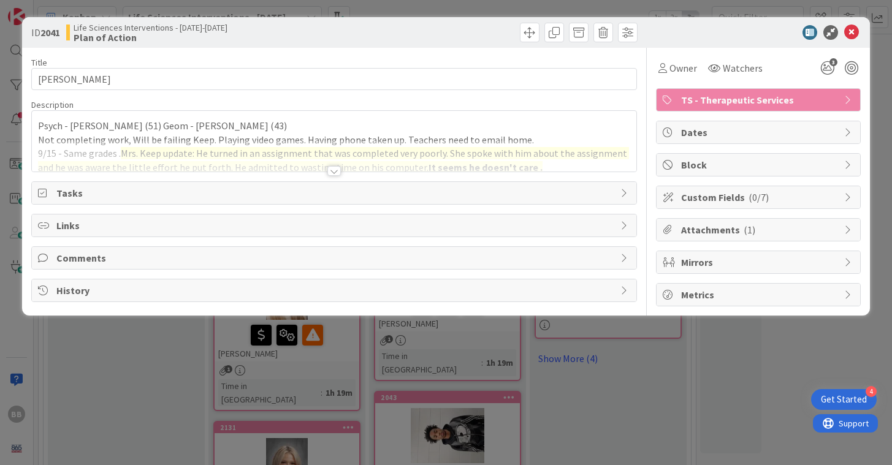 The image size is (892, 465). I want to click on div: 4, so click(871, 392).